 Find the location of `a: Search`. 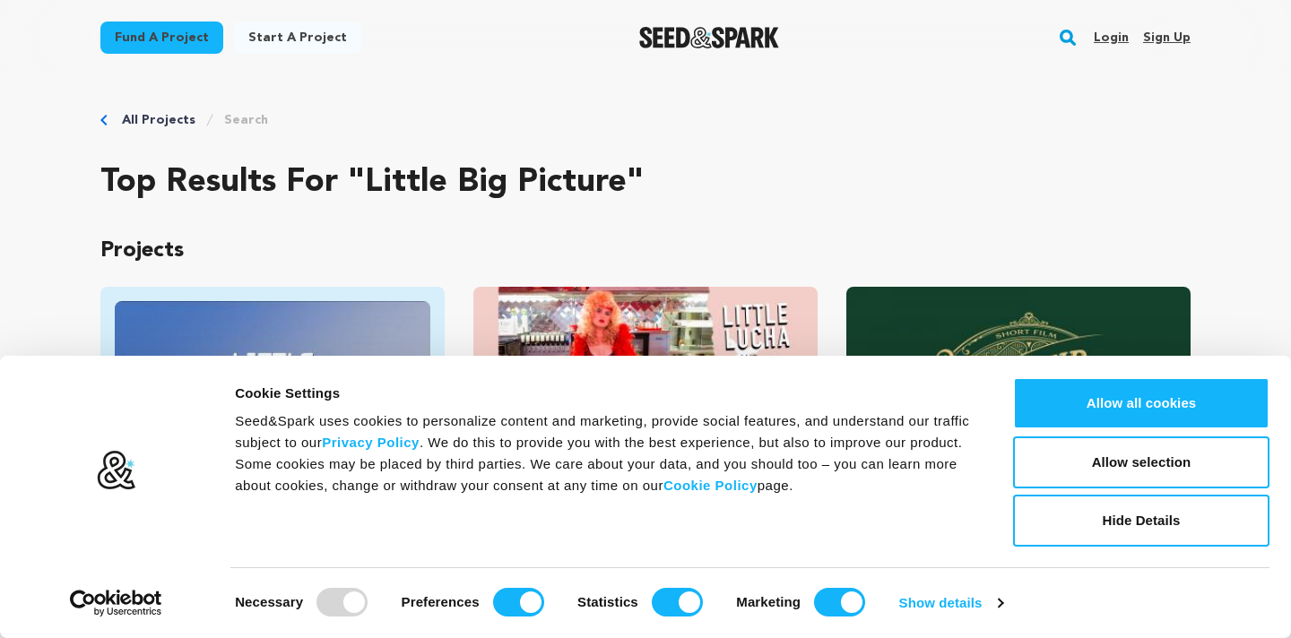

a: Search is located at coordinates (246, 120).